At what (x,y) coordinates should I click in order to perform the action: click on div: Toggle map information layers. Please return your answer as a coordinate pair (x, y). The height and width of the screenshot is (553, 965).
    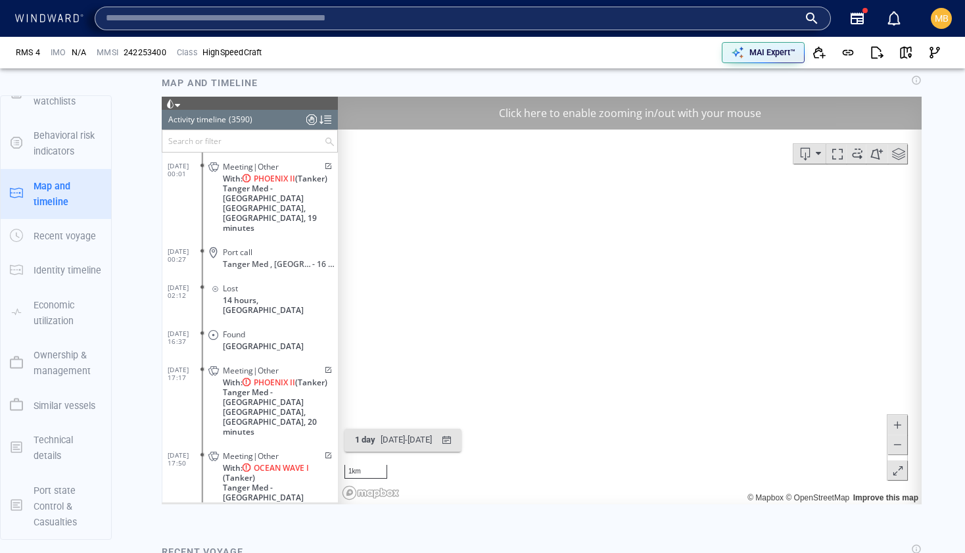
    Looking at the image, I should click on (736, 57).